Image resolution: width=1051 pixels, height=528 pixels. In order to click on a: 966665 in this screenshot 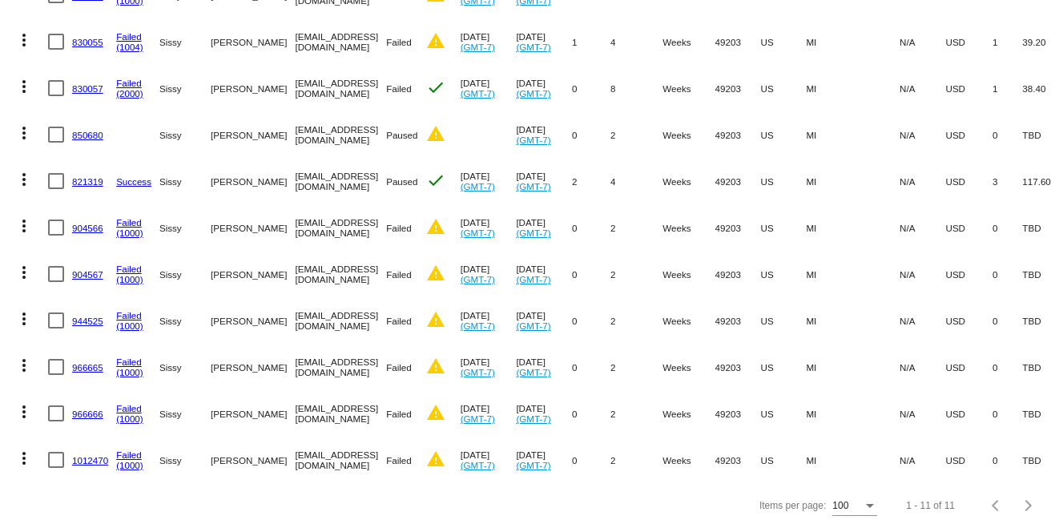, I will do `click(87, 367)`.